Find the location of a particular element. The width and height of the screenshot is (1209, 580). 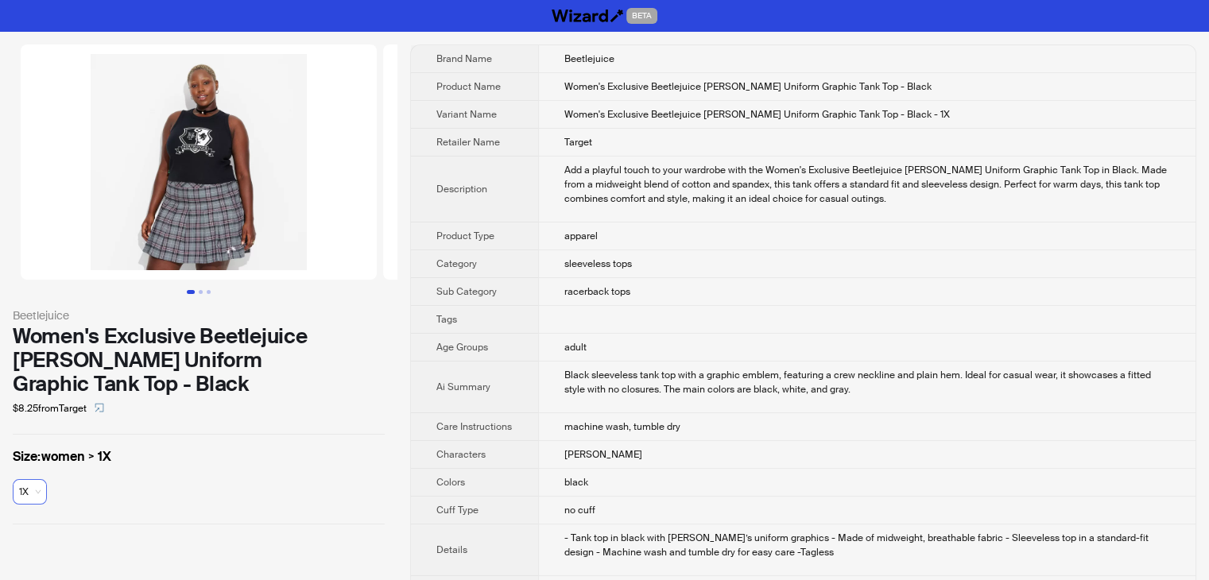

span: Category is located at coordinates (456, 264).